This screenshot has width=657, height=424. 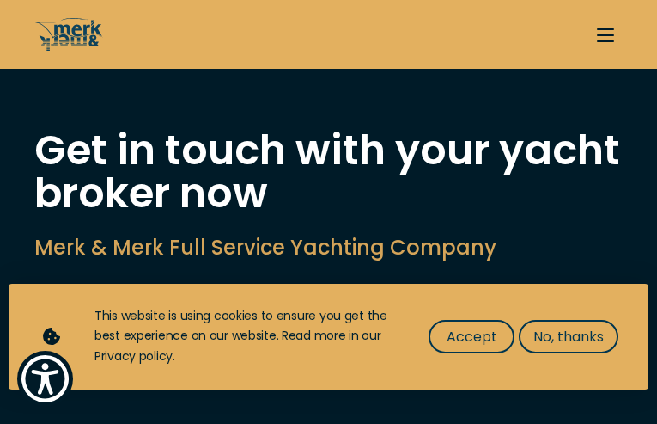 What do you see at coordinates (328, 172) in the screenshot?
I see `h1: Get in touch with your yacht broker now` at bounding box center [328, 172].